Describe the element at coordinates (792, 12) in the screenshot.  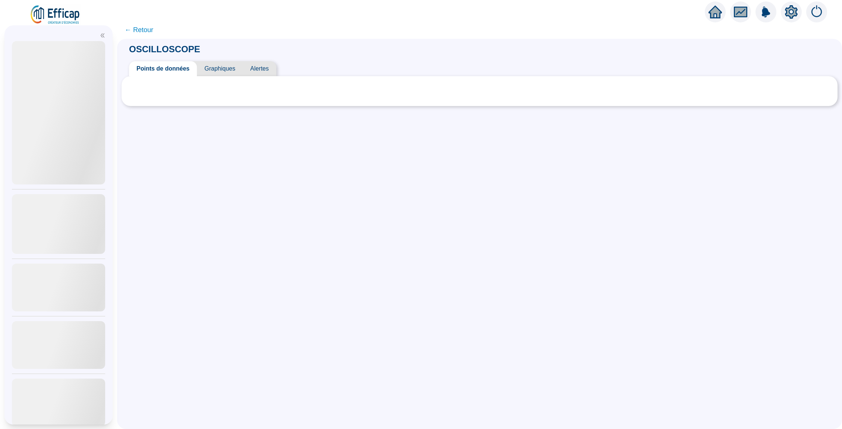
I see `span: setting` at that location.